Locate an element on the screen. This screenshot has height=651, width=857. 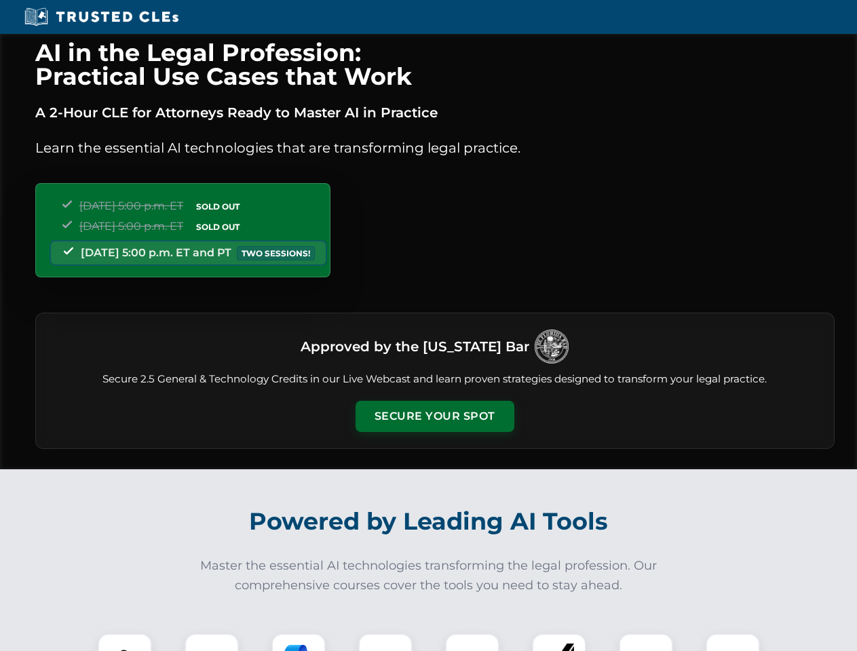
h2: Powered by Leading AI Tools is located at coordinates (429, 522).